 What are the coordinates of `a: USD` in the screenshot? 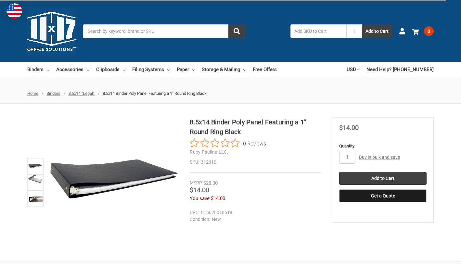 It's located at (353, 70).